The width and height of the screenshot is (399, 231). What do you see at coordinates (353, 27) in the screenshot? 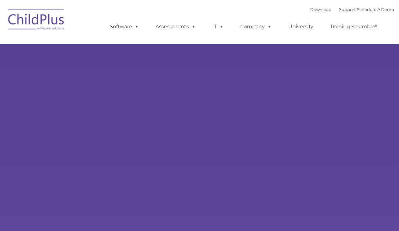
I see `a: Training Scramble!!` at bounding box center [353, 27].